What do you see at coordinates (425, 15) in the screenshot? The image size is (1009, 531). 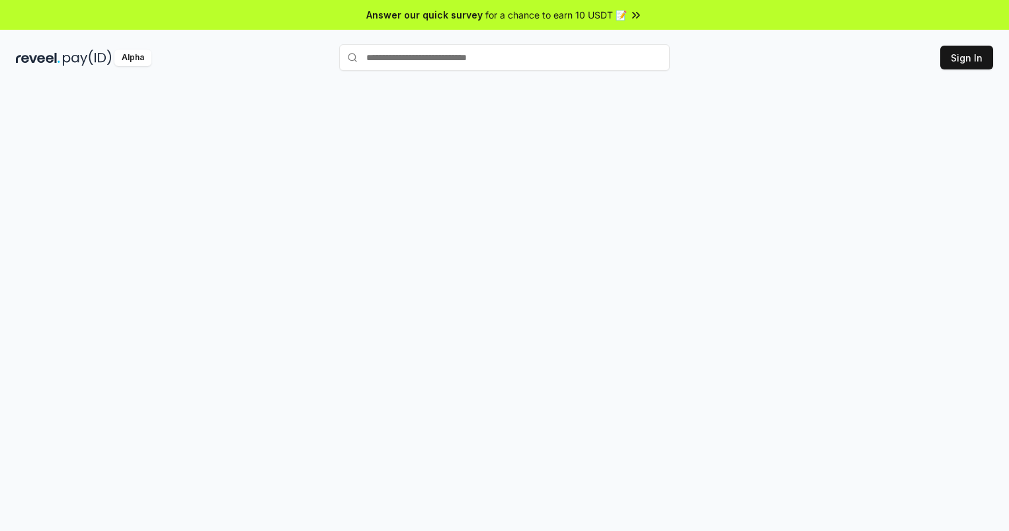 I see `span: Answer our quick survey` at bounding box center [425, 15].